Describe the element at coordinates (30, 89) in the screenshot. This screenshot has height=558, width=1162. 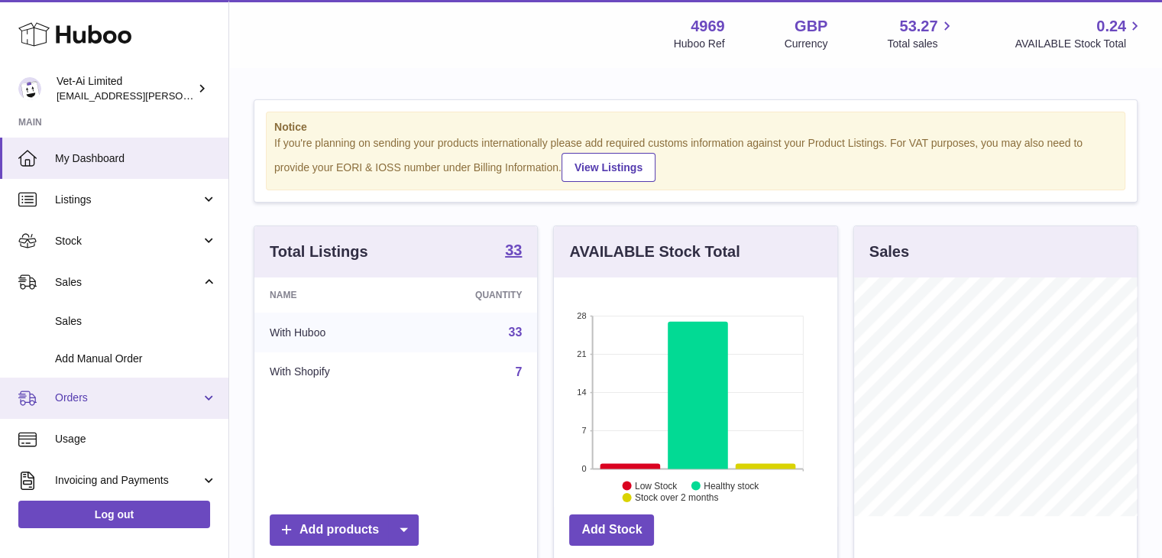
I see `img: abbey.fraser-roe@vet-ai.com` at that location.